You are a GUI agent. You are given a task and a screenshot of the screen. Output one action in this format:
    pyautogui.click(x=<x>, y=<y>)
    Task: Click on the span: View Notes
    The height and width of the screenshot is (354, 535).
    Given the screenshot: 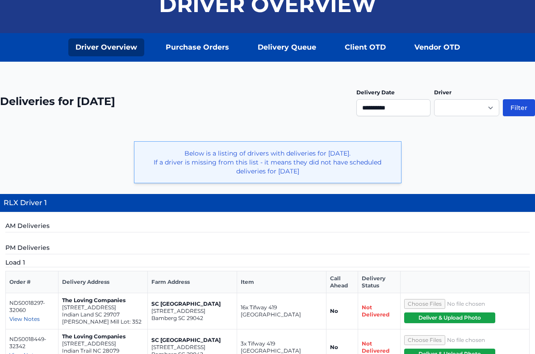 What is the action you would take?
    pyautogui.click(x=25, y=318)
    